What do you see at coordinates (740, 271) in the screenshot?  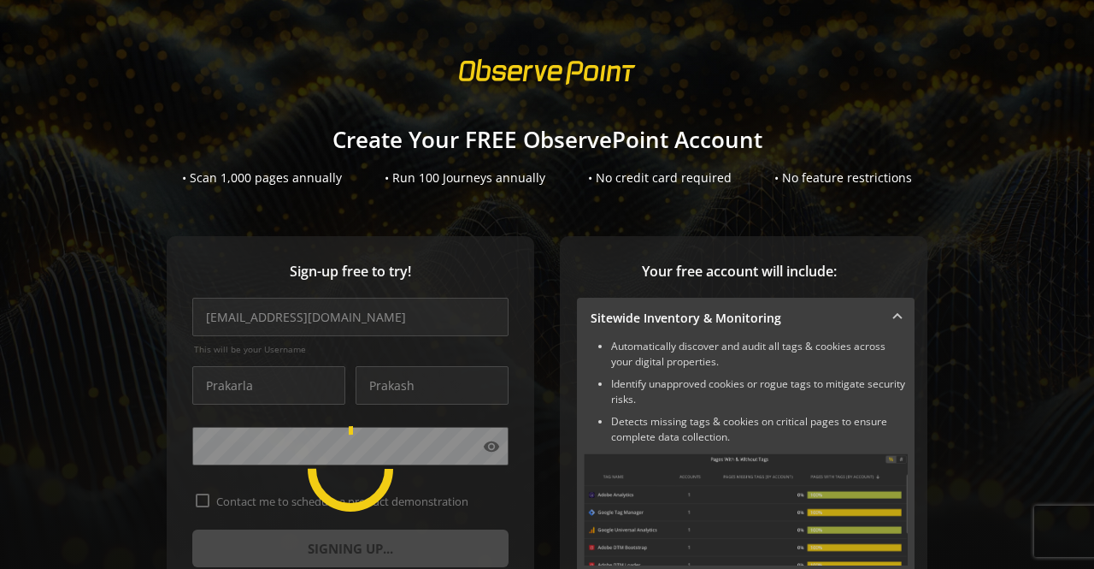 I see `span: Your free account will include:` at bounding box center [740, 271].